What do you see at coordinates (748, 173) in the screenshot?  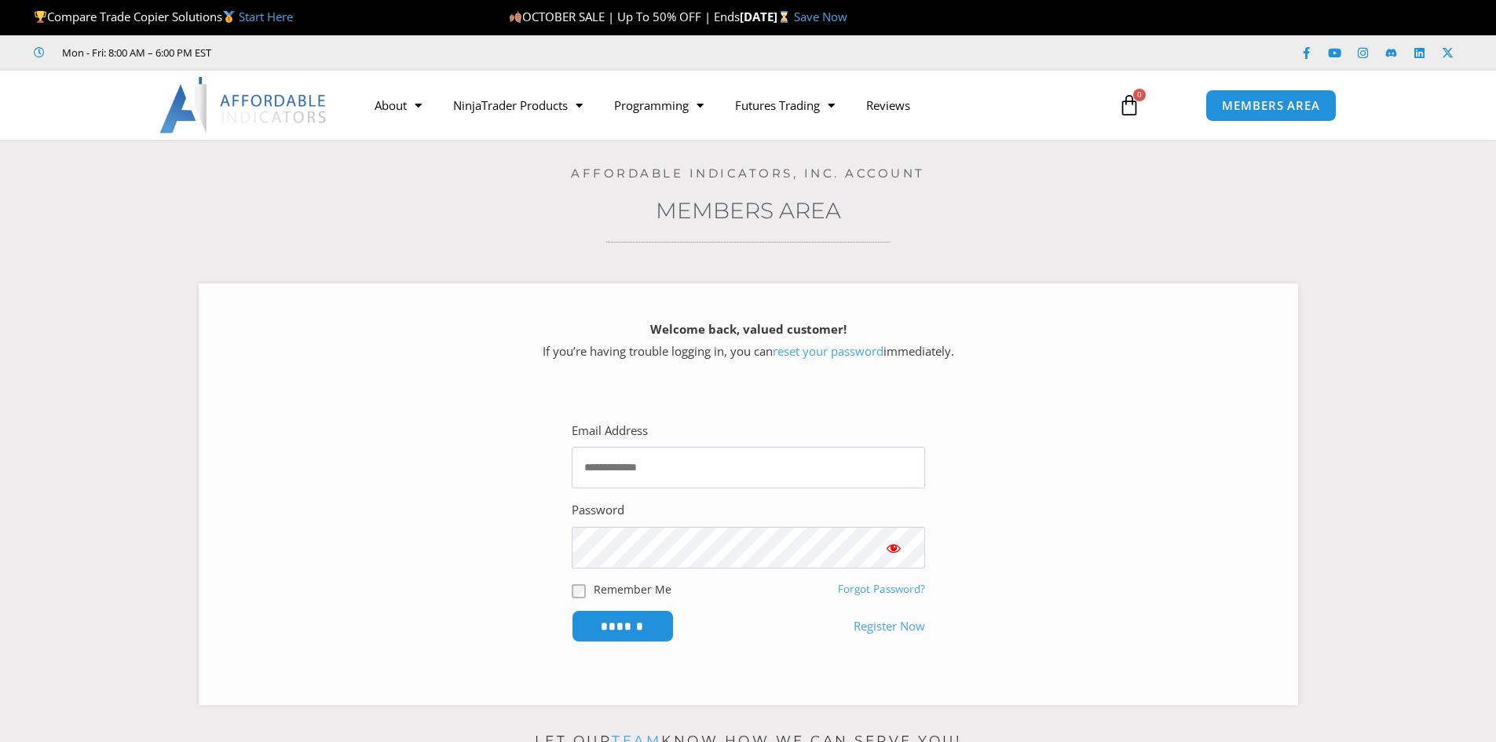 I see `a: Affordable Indicators, Inc. Account` at bounding box center [748, 173].